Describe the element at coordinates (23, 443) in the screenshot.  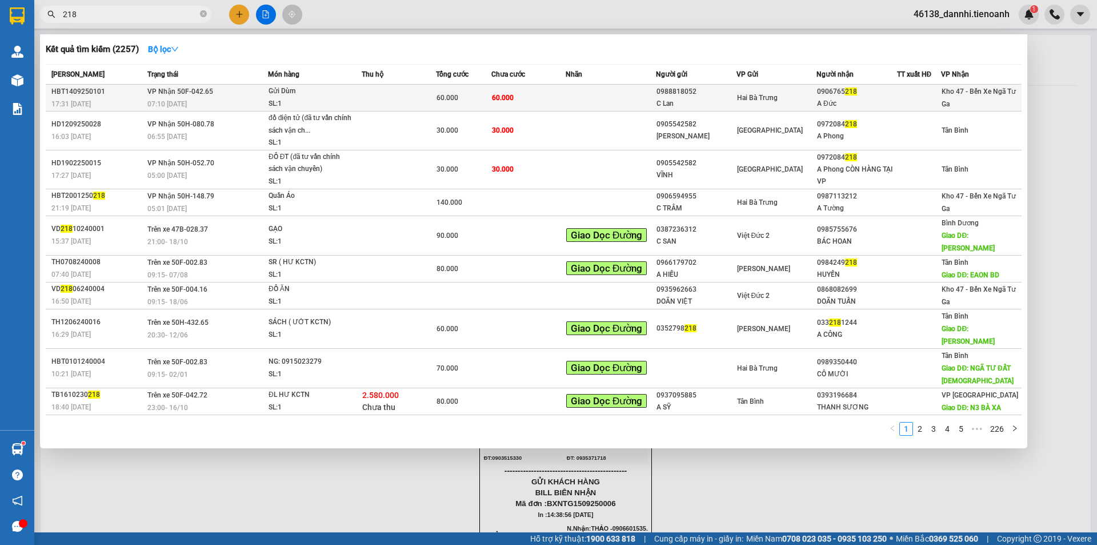
I see `sup: 1` at that location.